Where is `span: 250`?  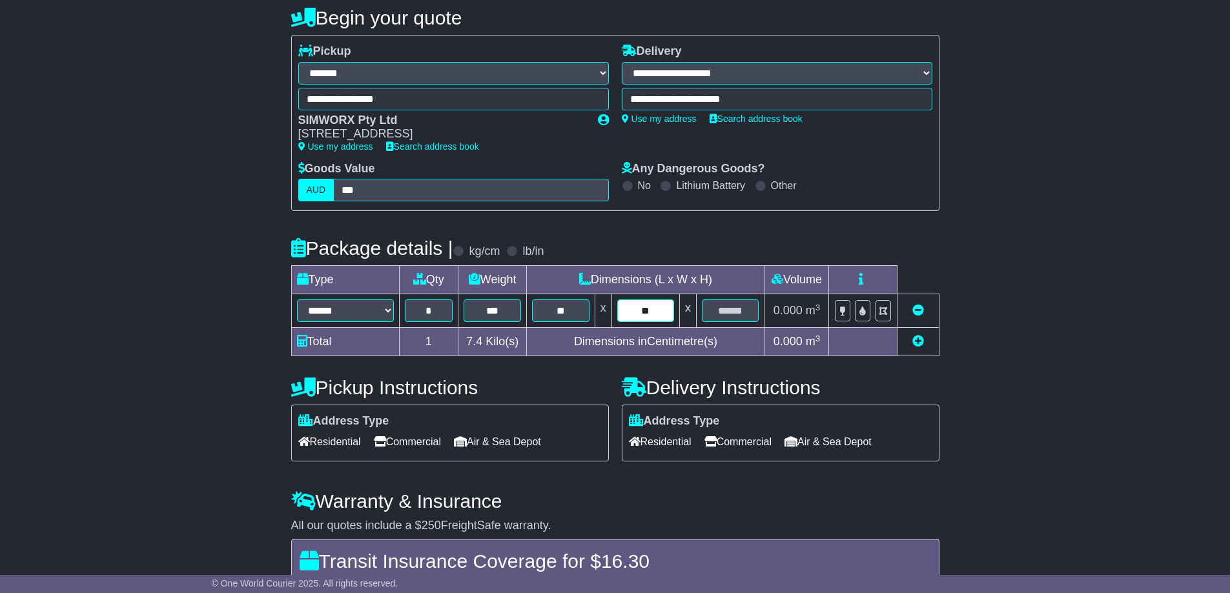 span: 250 is located at coordinates (431, 525).